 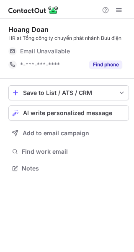 What do you see at coordinates (74, 168) in the screenshot?
I see `span: Notes` at bounding box center [74, 168].